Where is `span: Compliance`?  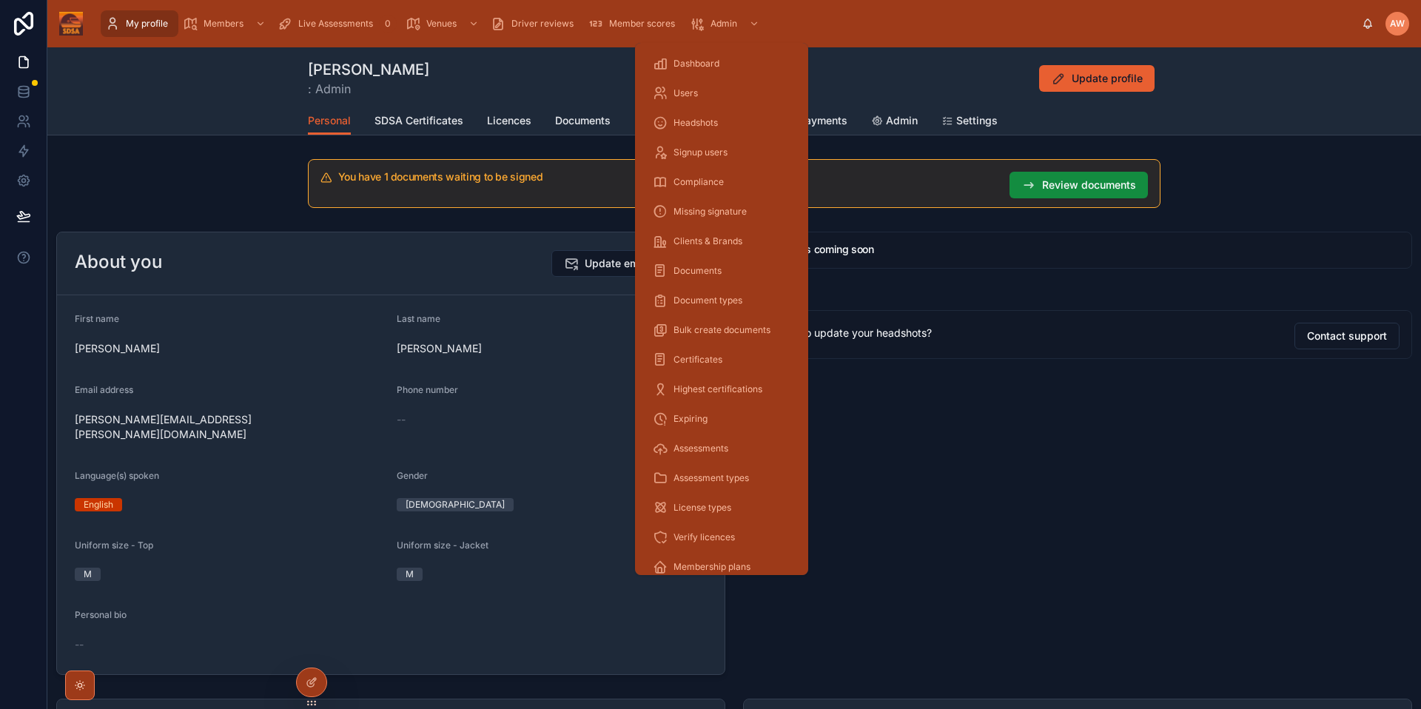 span: Compliance is located at coordinates (699, 182).